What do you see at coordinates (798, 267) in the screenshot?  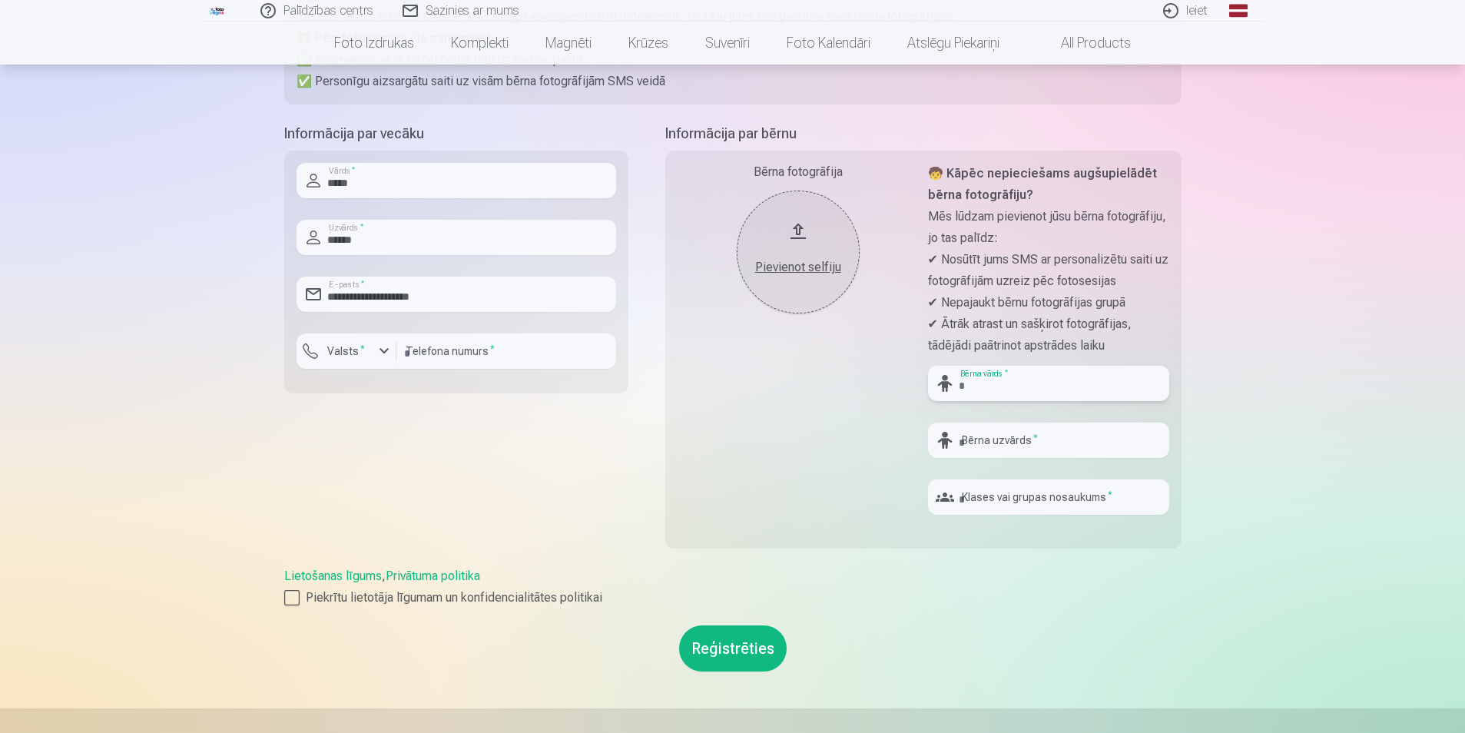 I see `div: Pievienot selfiju` at bounding box center [798, 267].